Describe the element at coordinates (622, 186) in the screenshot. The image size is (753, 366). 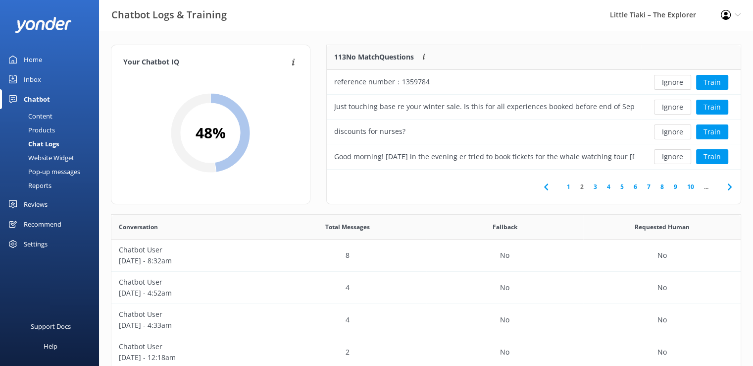
I see `a: 5` at that location.